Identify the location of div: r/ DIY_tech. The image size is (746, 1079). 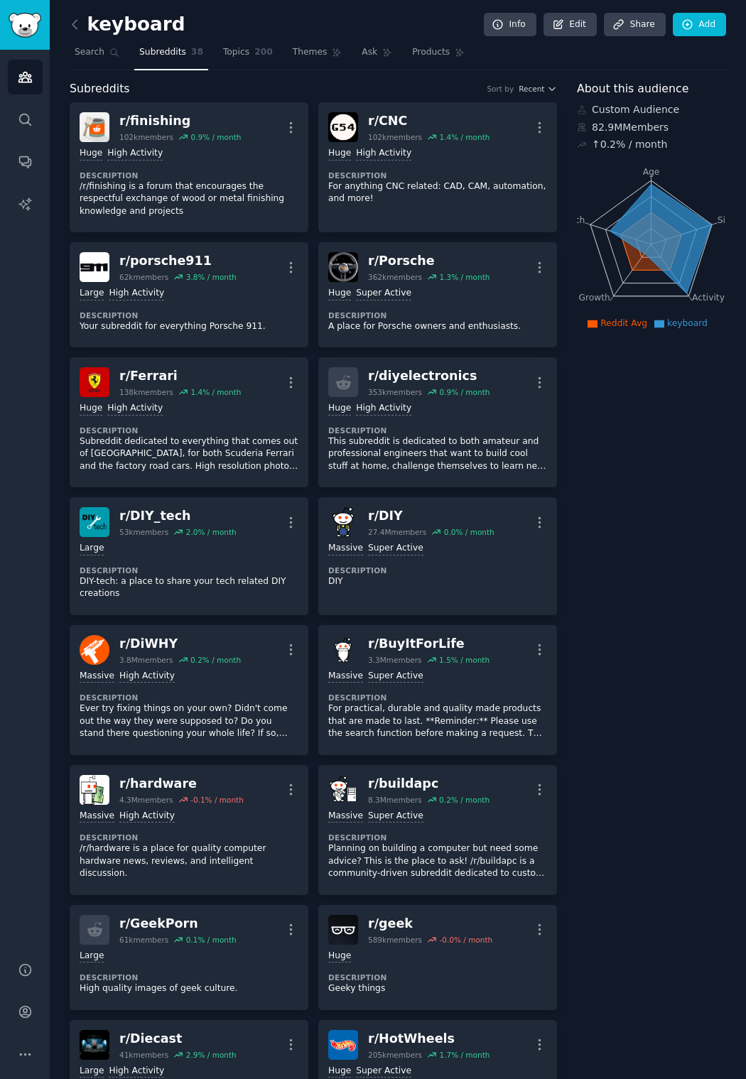
(178, 516).